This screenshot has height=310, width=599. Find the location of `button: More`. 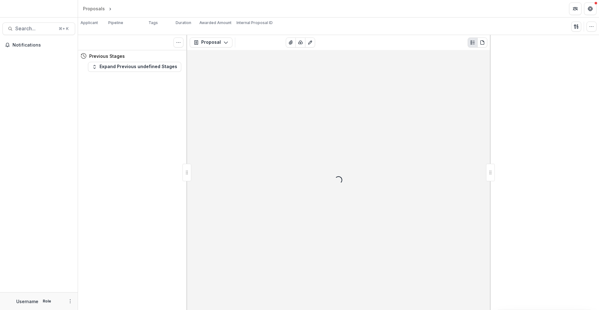

button: More is located at coordinates (70, 301).